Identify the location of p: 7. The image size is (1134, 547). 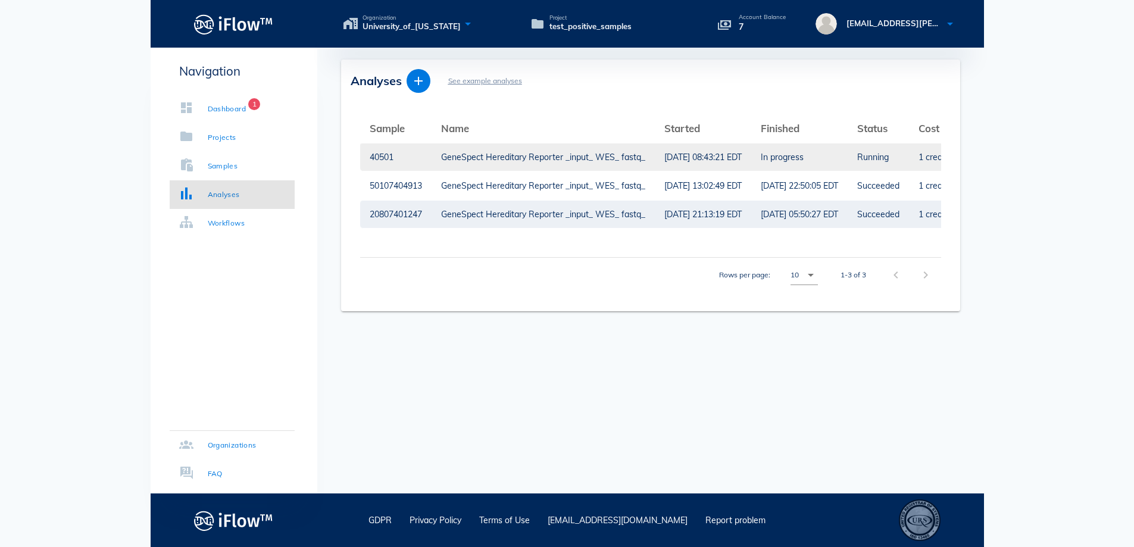
(763, 27).